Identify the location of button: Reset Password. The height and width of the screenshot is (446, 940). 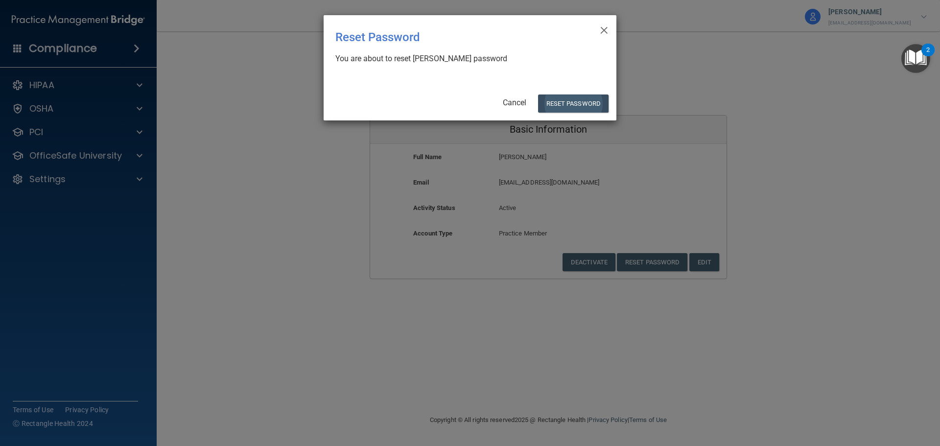
(573, 103).